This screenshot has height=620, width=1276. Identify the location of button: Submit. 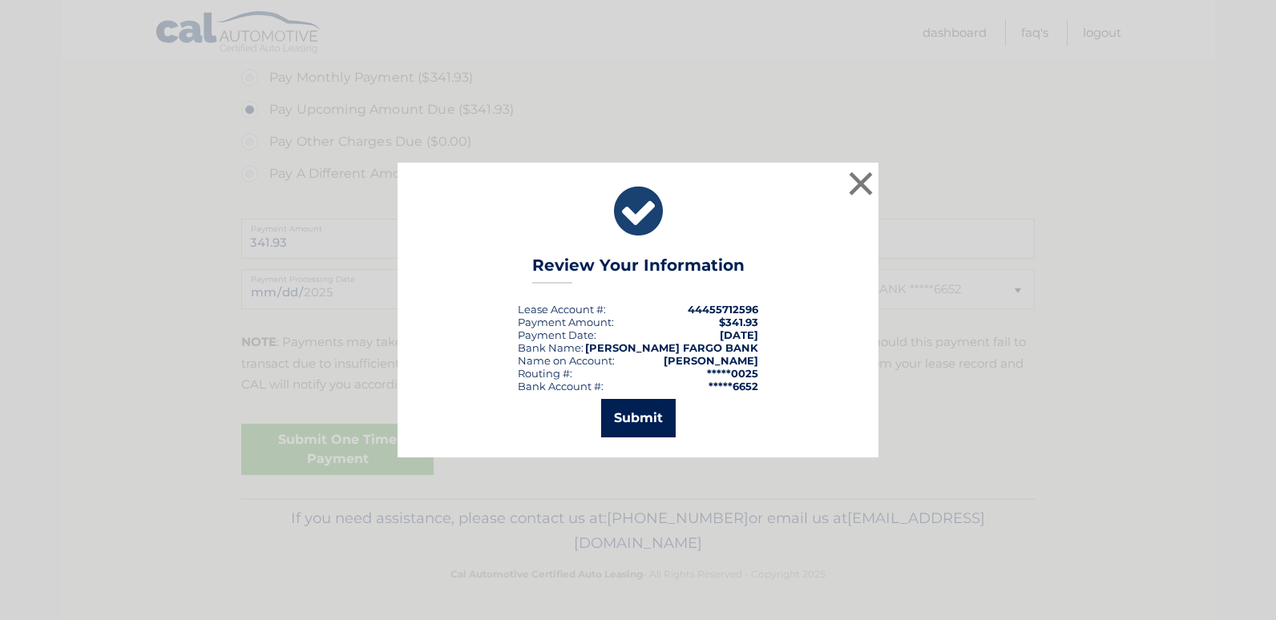
(638, 418).